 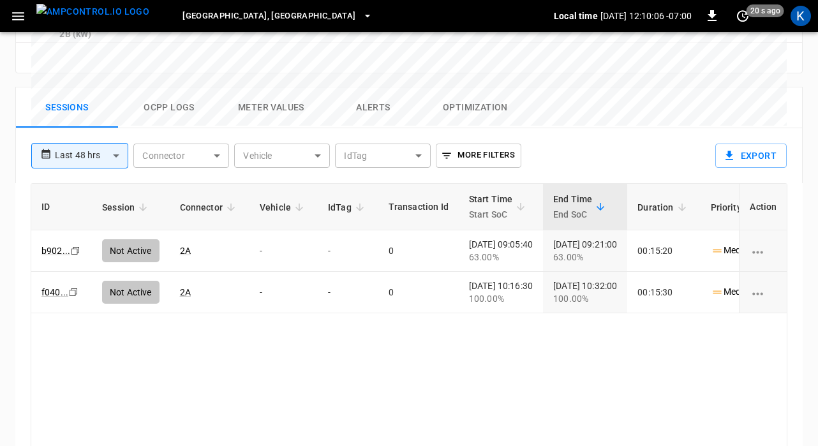 I want to click on p: Local time, so click(x=576, y=16).